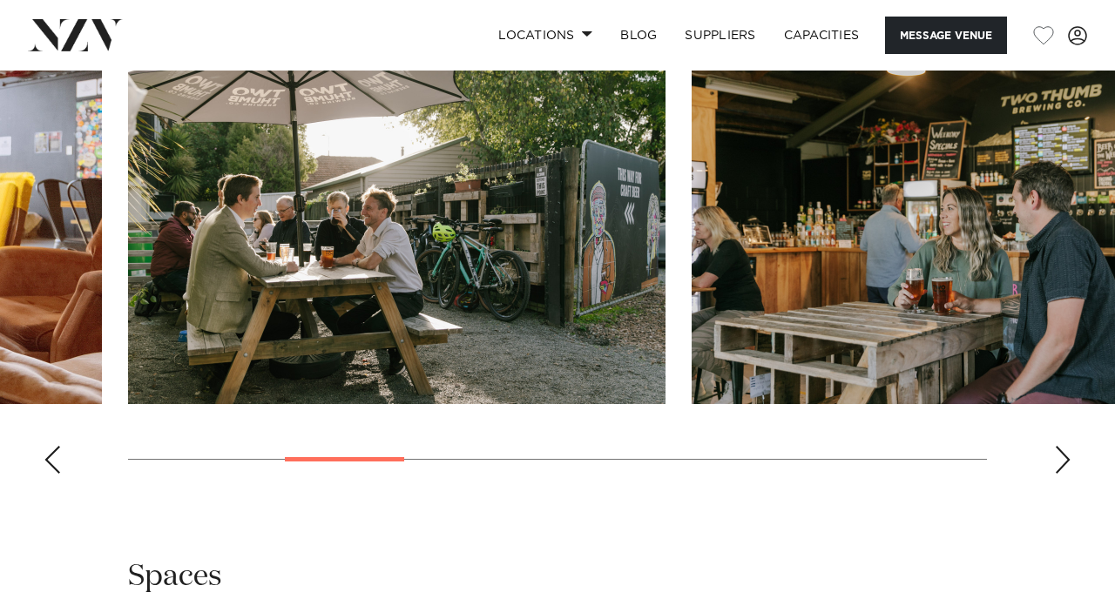 This screenshot has width=1115, height=599. What do you see at coordinates (719, 35) in the screenshot?
I see `a: SUPPLIERS` at bounding box center [719, 35].